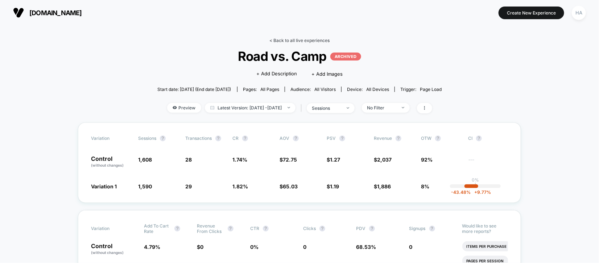  I want to click on span: Sessions, so click(147, 138).